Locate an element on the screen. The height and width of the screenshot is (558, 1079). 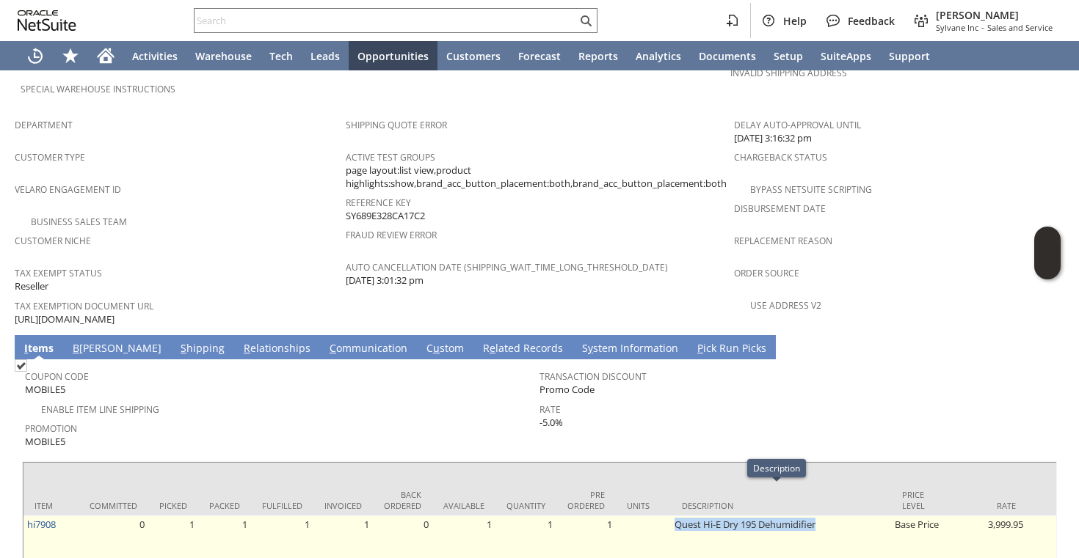
a: Recent Records is located at coordinates (35, 56).